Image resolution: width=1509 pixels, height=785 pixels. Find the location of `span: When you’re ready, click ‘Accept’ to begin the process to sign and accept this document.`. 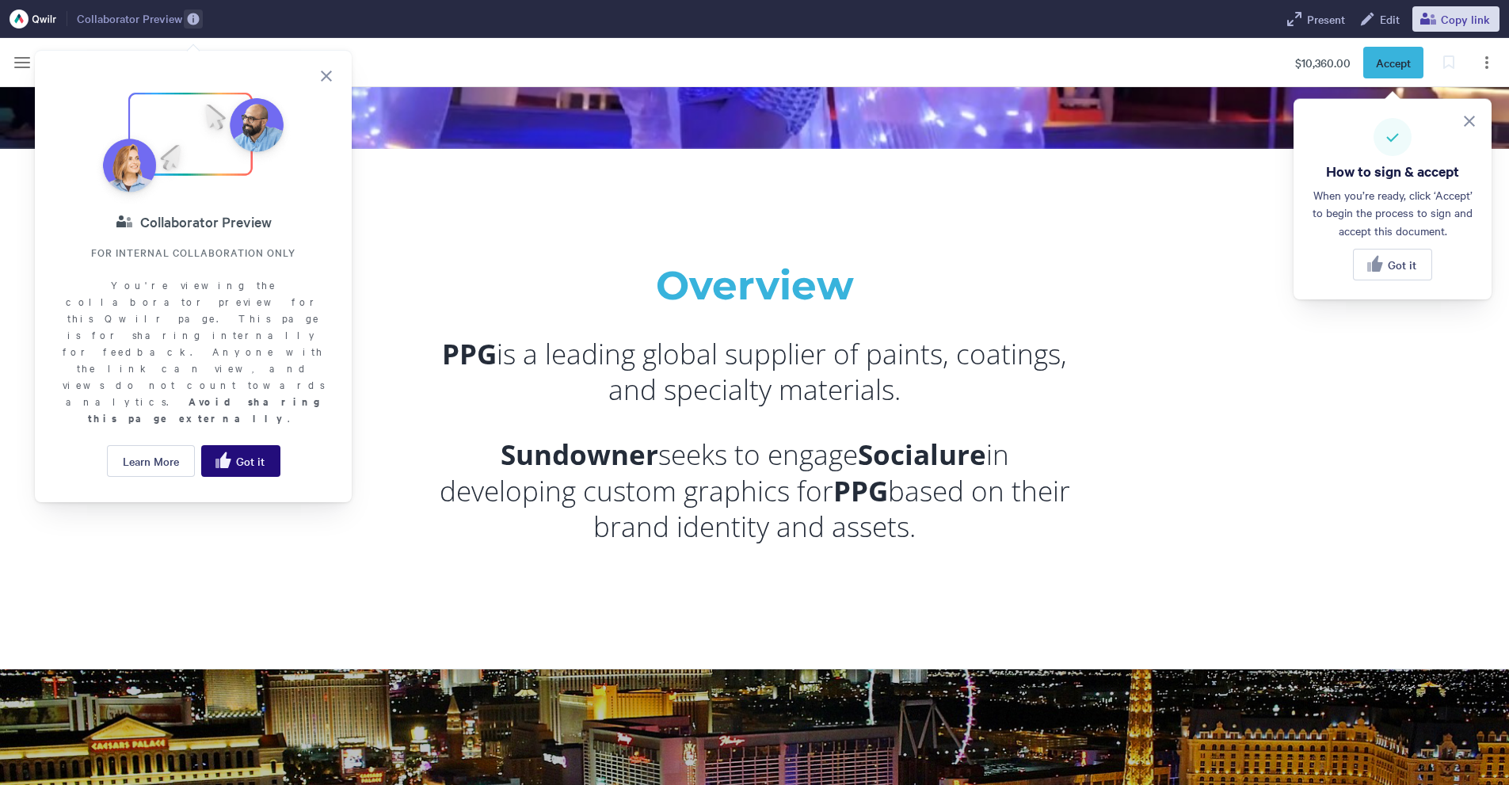

span: When you’re ready, click ‘Accept’ to begin the process to sign and accept this document. is located at coordinates (1393, 212).